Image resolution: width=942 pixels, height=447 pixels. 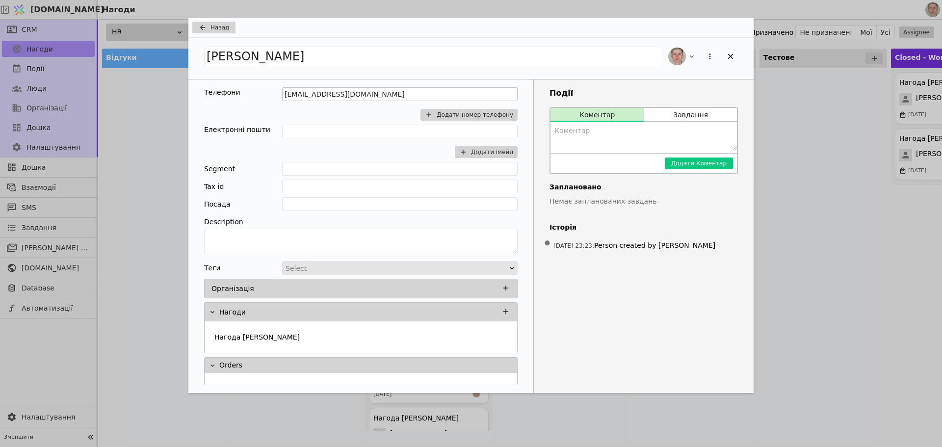 What do you see at coordinates (644, 227) in the screenshot?
I see `h4: Історія` at bounding box center [644, 227].